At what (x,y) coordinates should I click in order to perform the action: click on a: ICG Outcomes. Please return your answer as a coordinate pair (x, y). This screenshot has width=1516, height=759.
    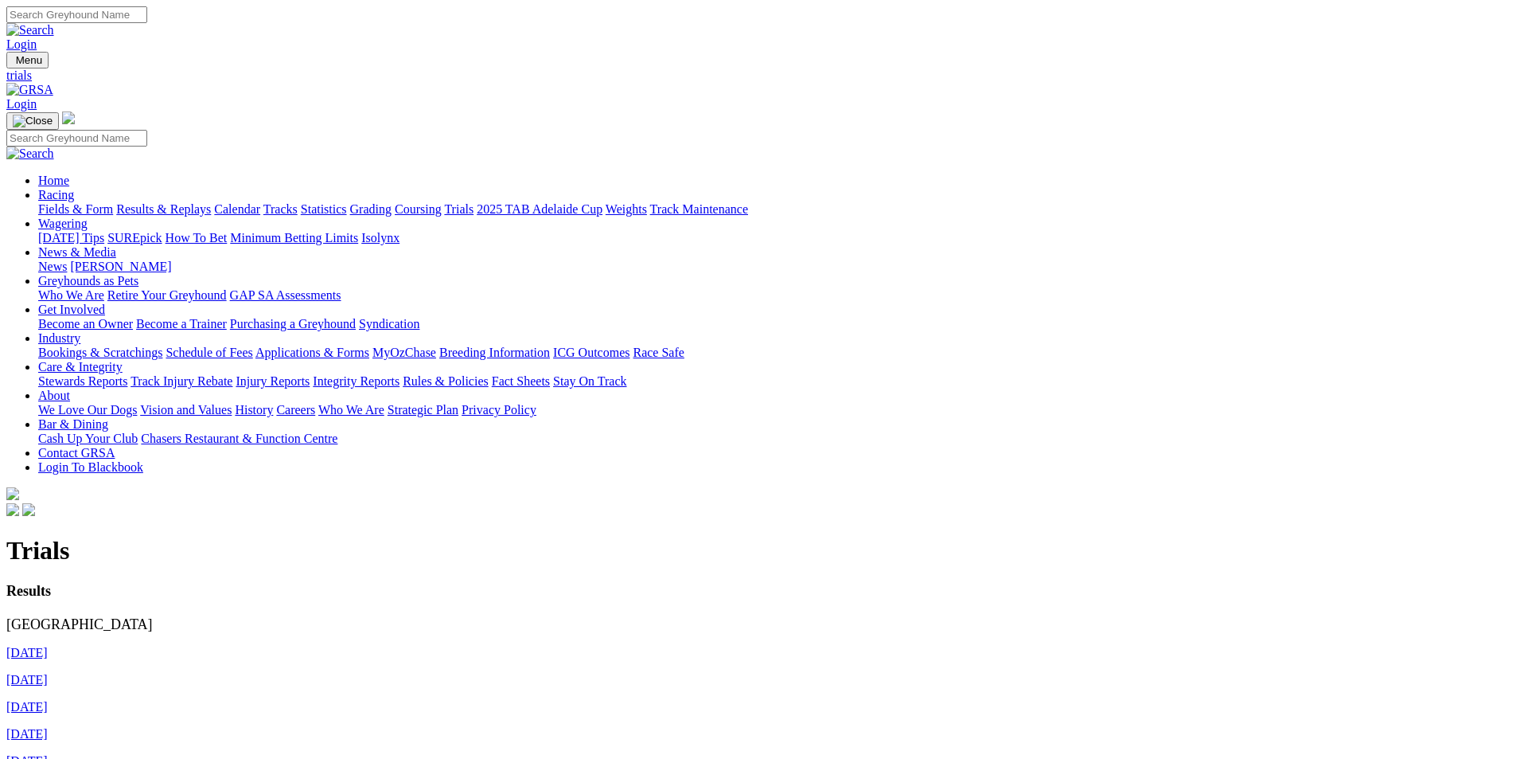
    Looking at the image, I should click on (591, 352).